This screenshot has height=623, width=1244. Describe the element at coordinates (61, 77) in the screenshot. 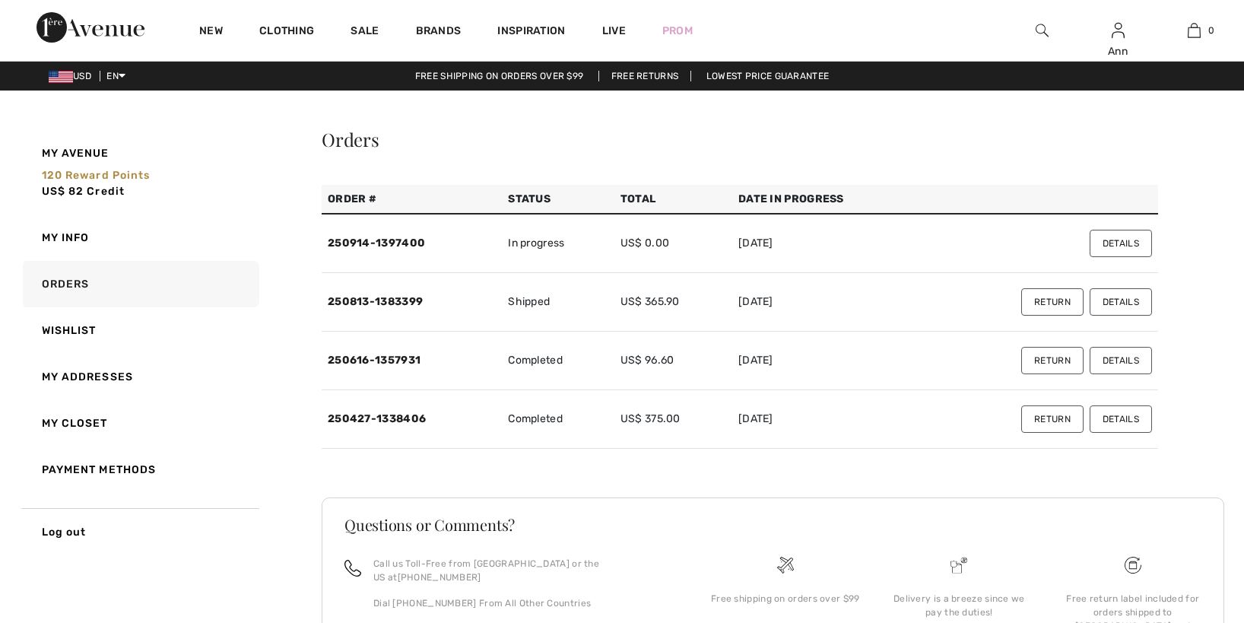

I see `img: US Dollar` at that location.